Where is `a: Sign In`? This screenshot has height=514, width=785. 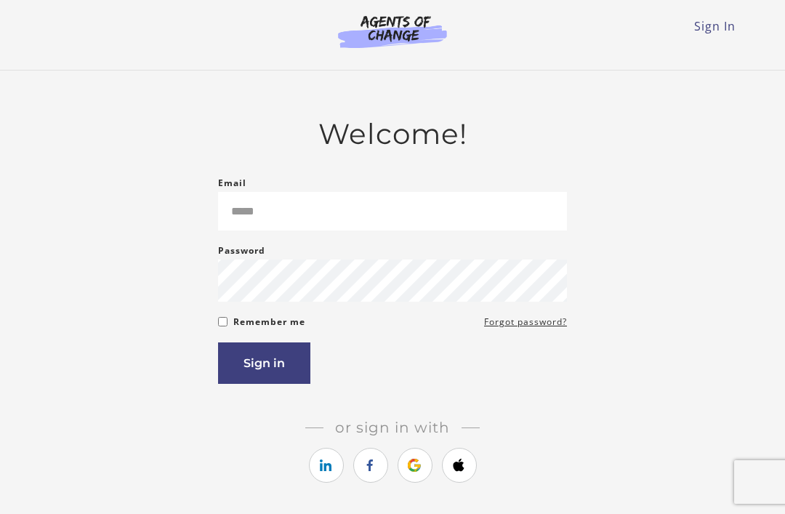
a: Sign In is located at coordinates (715, 26).